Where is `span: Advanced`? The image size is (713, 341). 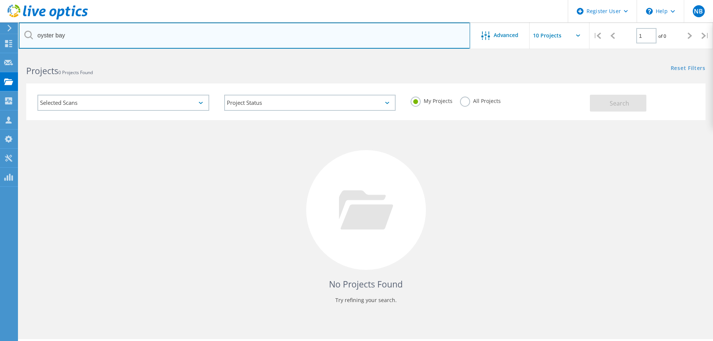
span: Advanced is located at coordinates (506, 35).